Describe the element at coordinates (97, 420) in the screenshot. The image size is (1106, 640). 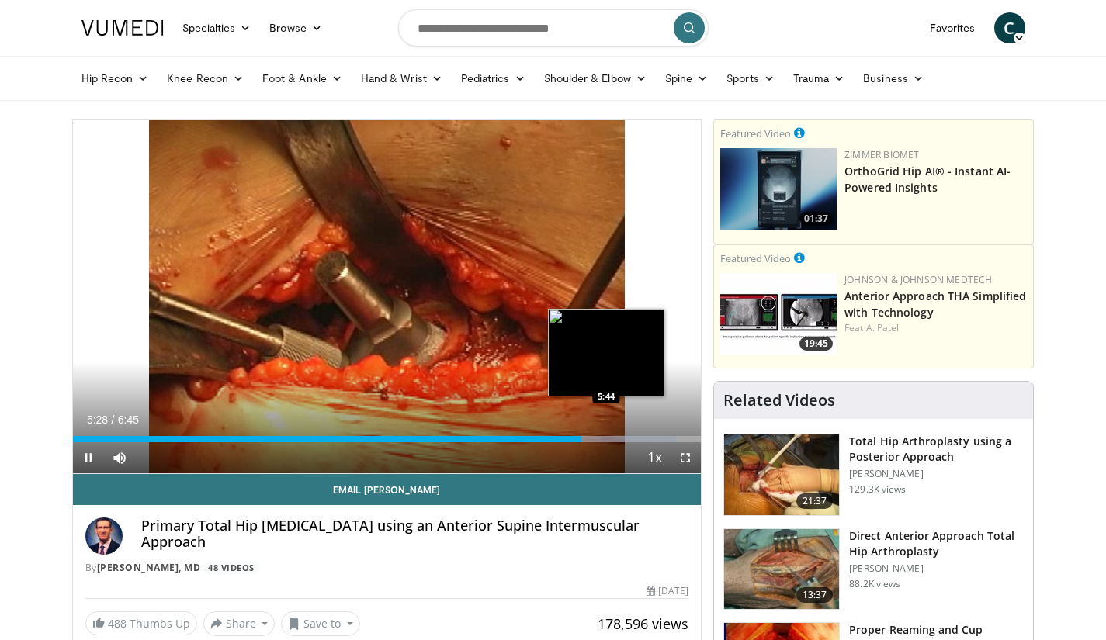
I see `span: 5:28` at that location.